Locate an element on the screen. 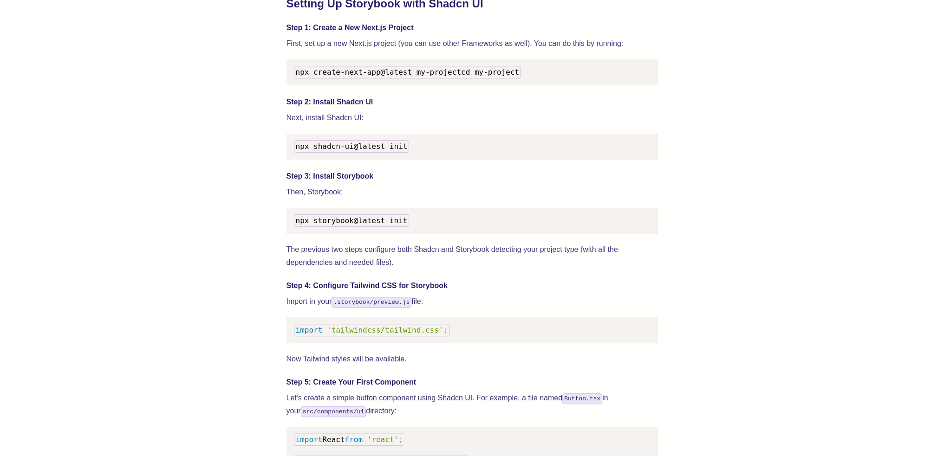 The image size is (944, 456). span: 'tailwindcss/tailwind.css' is located at coordinates (385, 330).